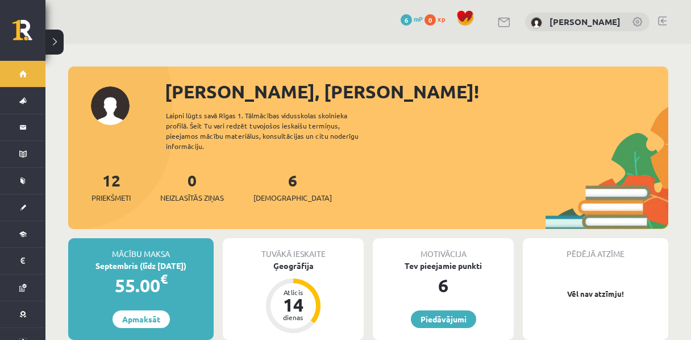 The image size is (691, 340). I want to click on div: Pēdējā atzīme, so click(596, 249).